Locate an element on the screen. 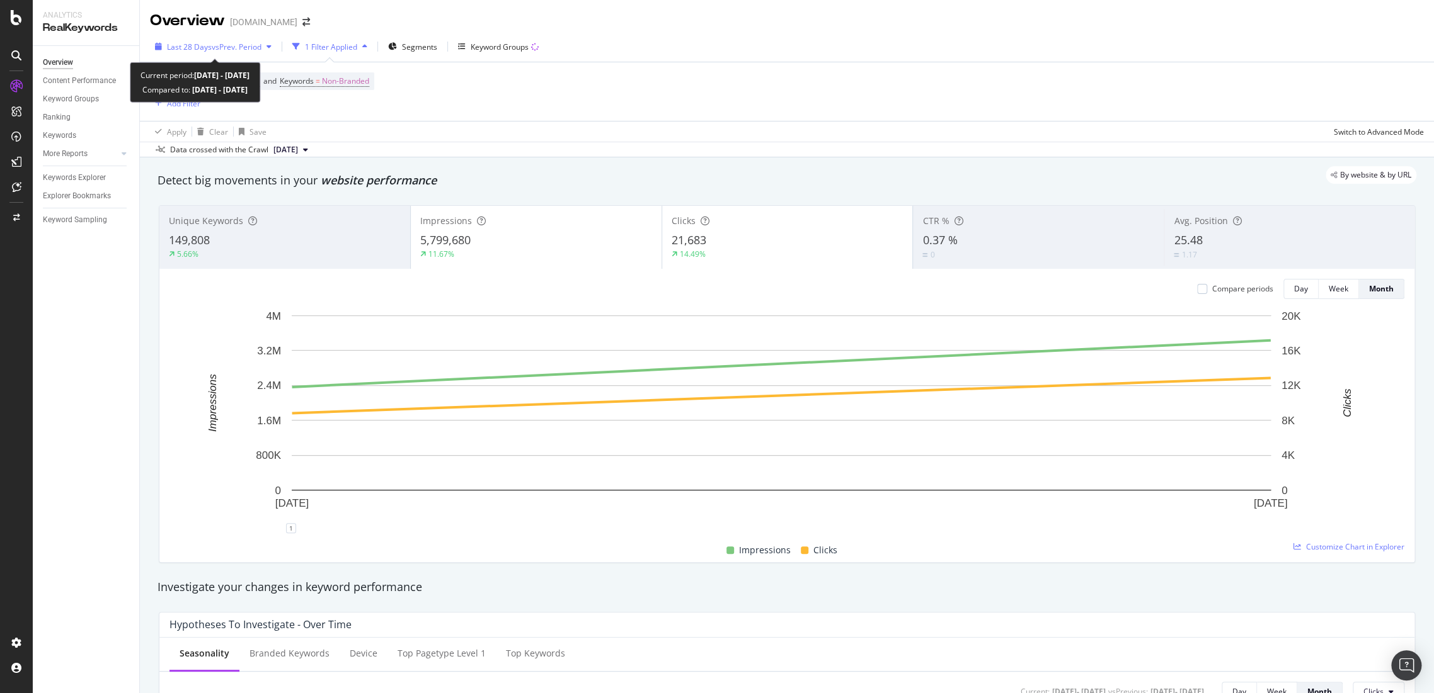  div: Seasonality is located at coordinates (204, 654).